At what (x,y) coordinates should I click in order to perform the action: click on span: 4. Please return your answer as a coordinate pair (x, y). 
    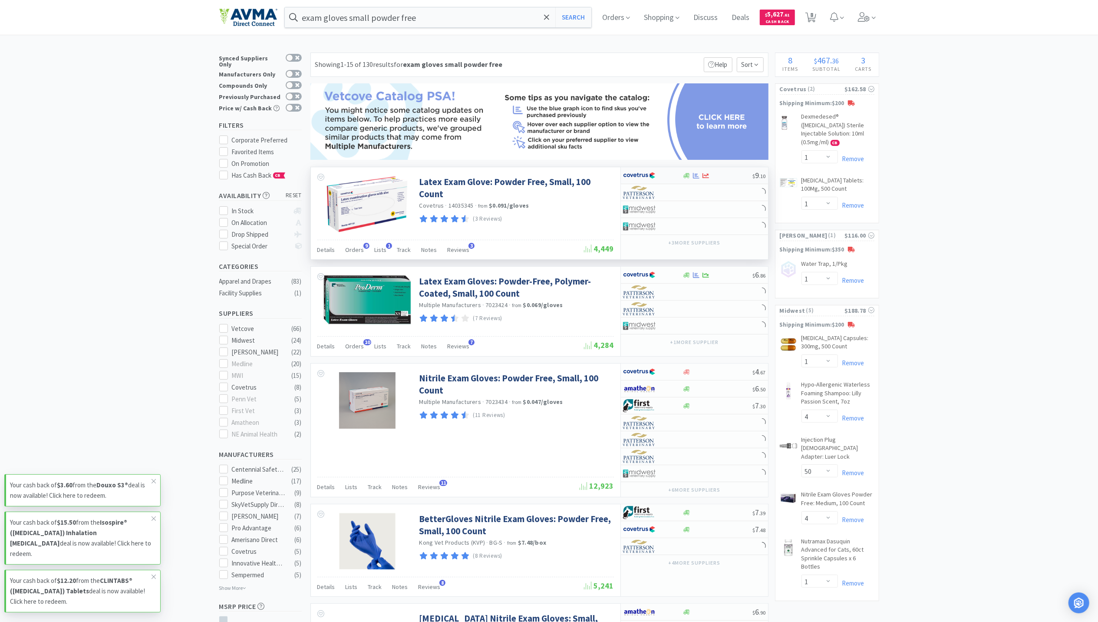
    Looking at the image, I should click on (759, 371).